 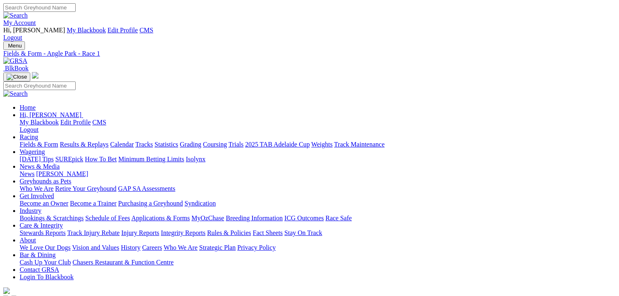 What do you see at coordinates (27, 107) in the screenshot?
I see `a: Home` at bounding box center [27, 107].